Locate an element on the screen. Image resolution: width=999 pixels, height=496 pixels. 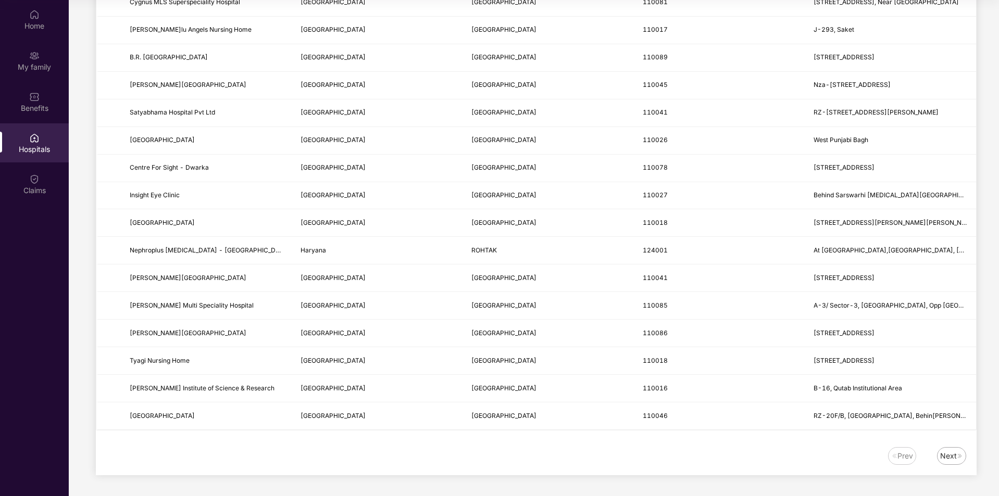
span: 110026 is located at coordinates (655, 140).